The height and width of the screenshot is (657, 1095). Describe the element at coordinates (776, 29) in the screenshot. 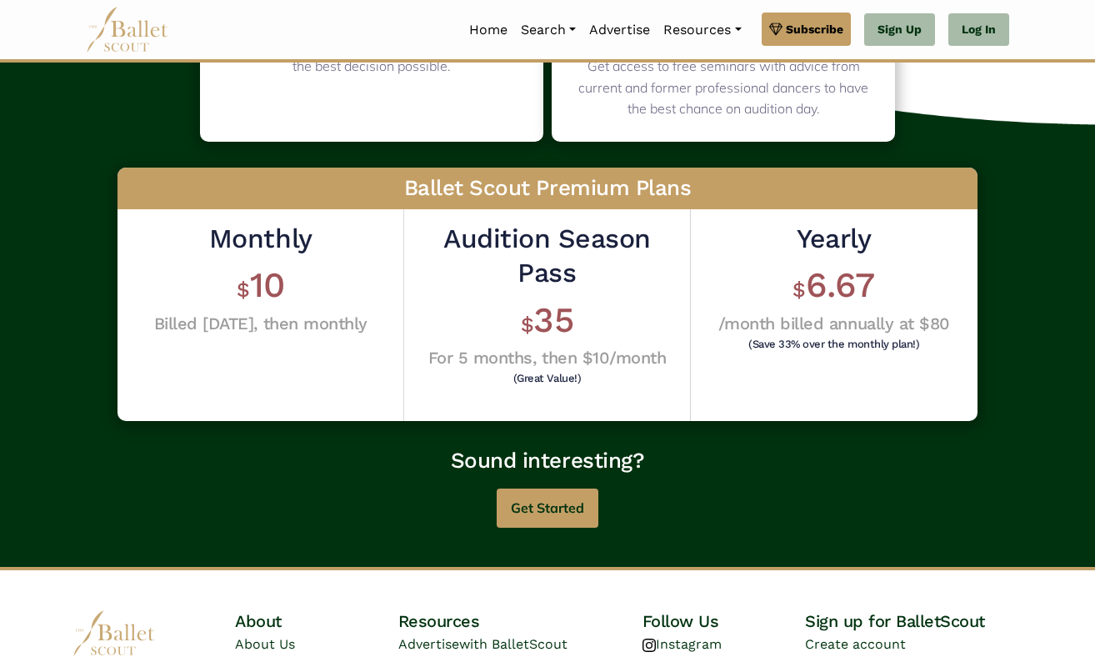

I see `img: gem.svg` at that location.